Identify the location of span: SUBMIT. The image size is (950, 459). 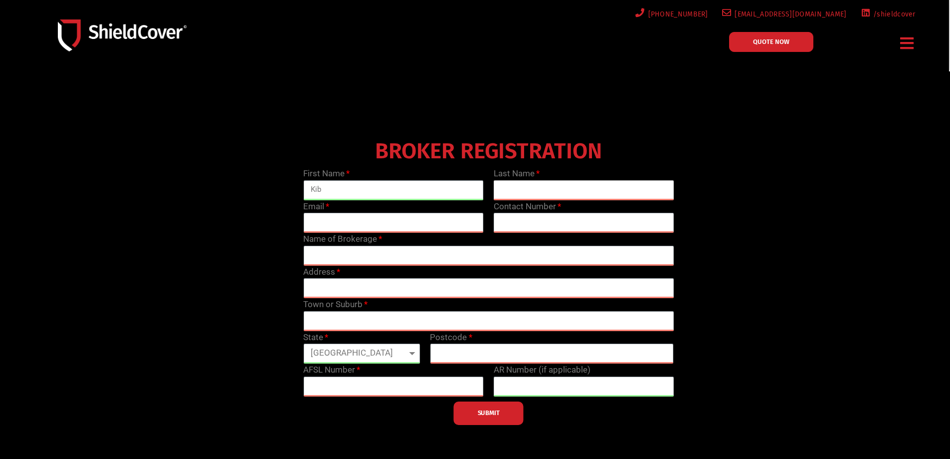
(489, 413).